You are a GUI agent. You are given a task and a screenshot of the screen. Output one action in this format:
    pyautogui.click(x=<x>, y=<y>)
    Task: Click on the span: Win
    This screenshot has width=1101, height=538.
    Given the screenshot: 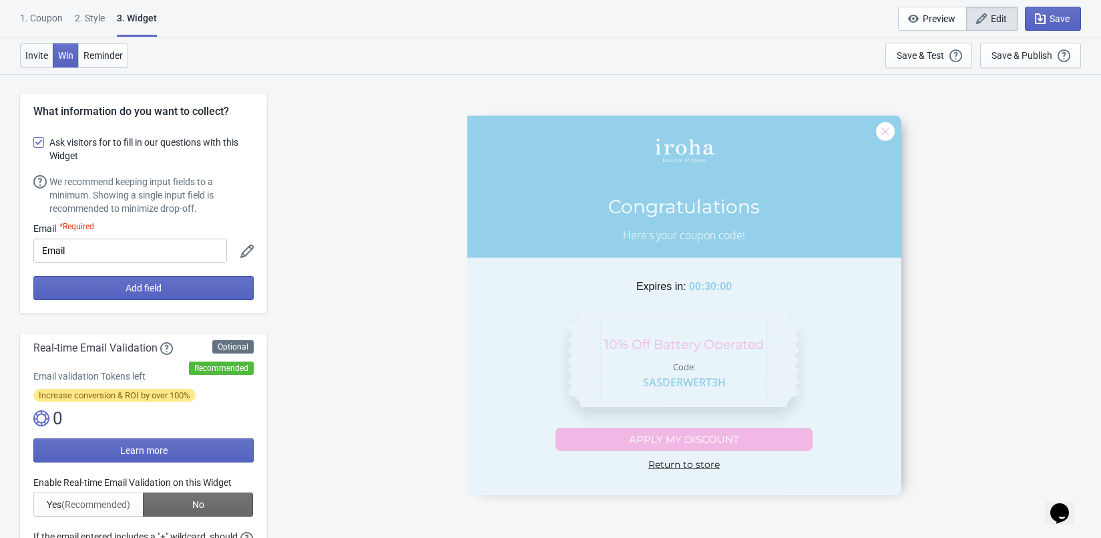 What is the action you would take?
    pyautogui.click(x=65, y=55)
    